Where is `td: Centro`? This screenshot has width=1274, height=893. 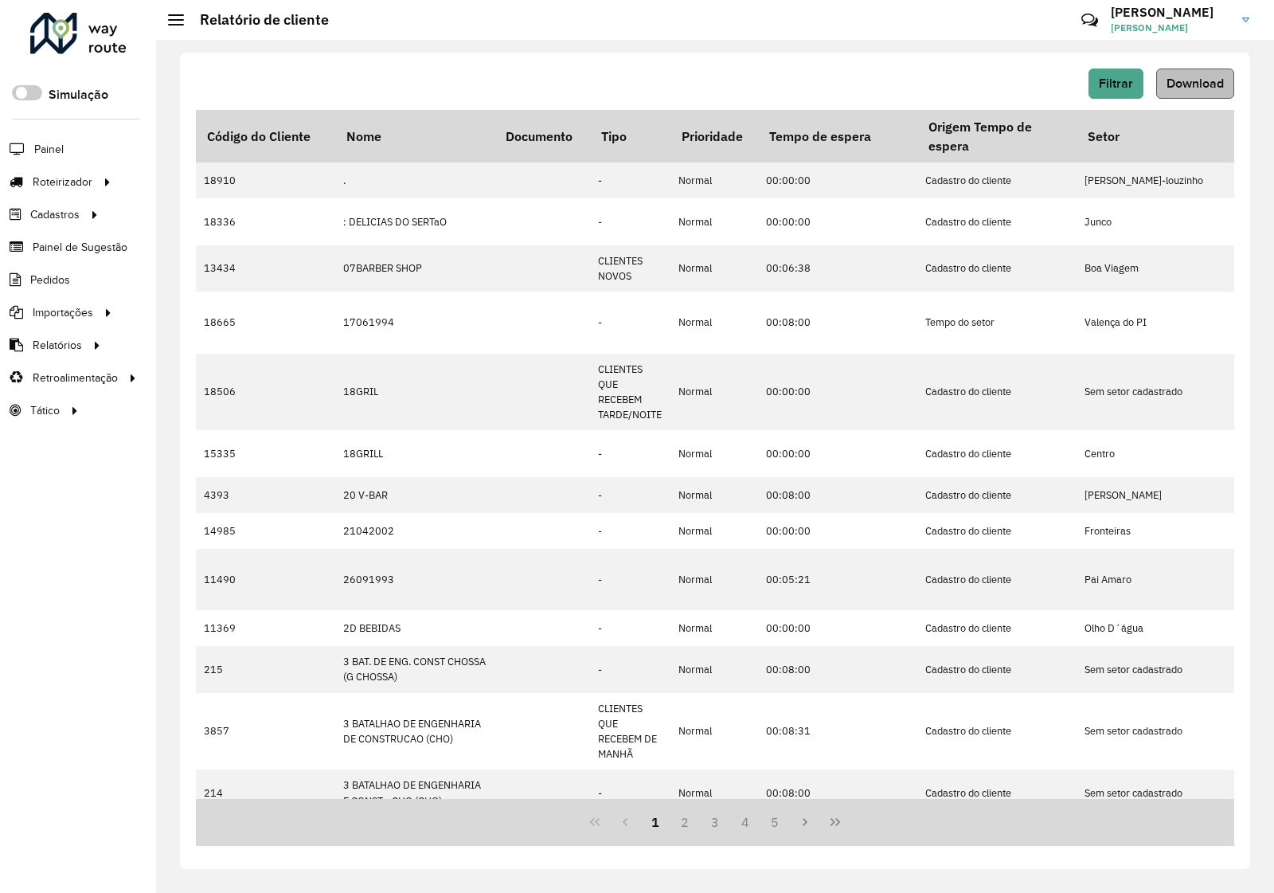 td: Centro is located at coordinates (1156, 453).